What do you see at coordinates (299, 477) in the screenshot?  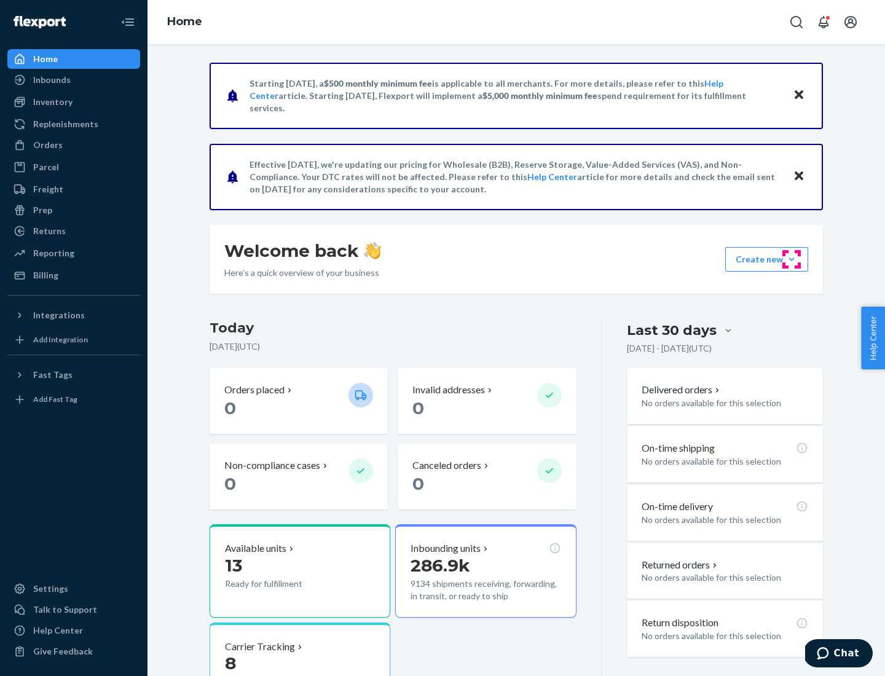 I see `button: Non-compliance cases 0` at bounding box center [299, 477].